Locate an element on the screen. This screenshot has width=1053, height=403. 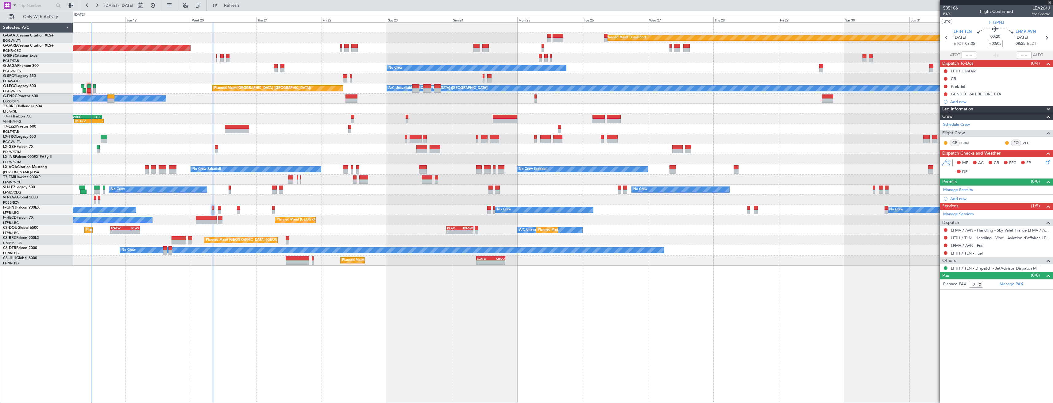
a: G-SIRSCitation Excel is located at coordinates (21, 56).